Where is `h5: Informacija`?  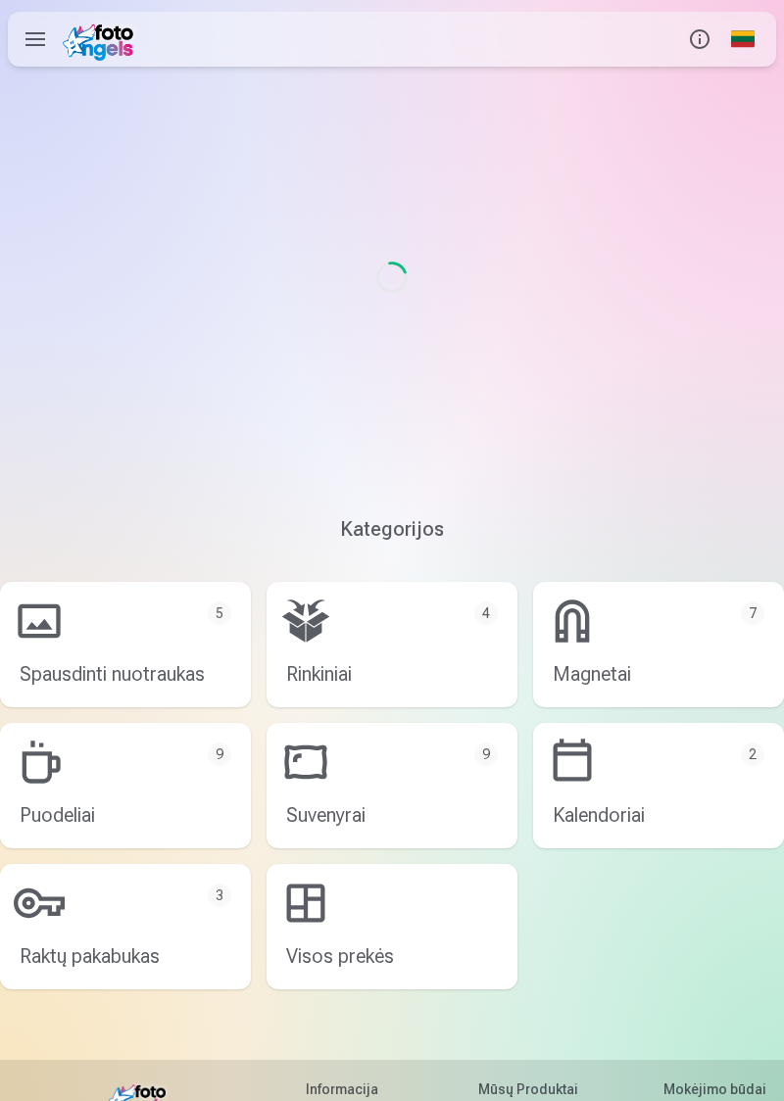 h5: Informacija is located at coordinates (370, 1089).